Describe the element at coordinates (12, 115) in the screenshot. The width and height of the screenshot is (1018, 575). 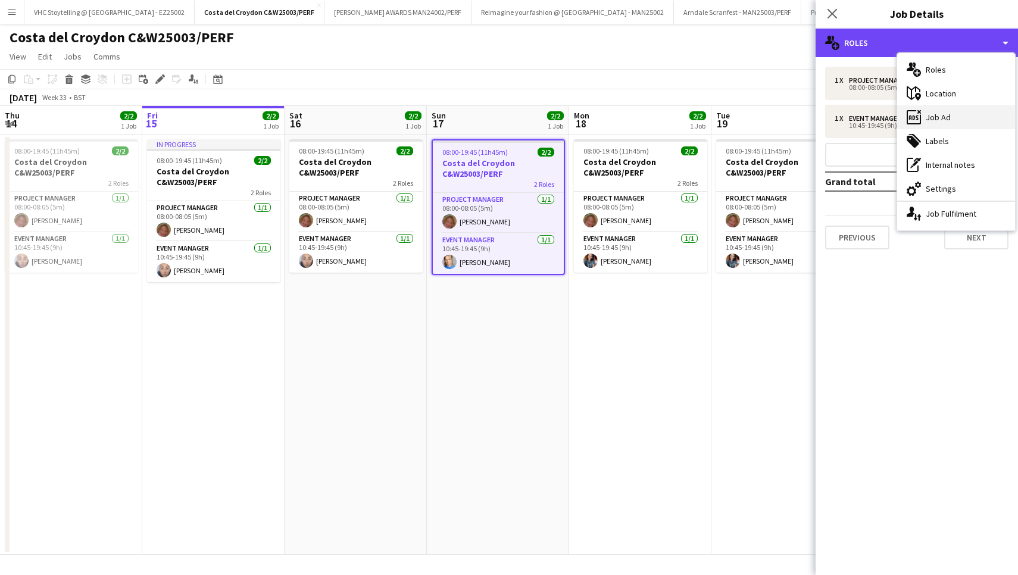
I see `span: Thu` at that location.